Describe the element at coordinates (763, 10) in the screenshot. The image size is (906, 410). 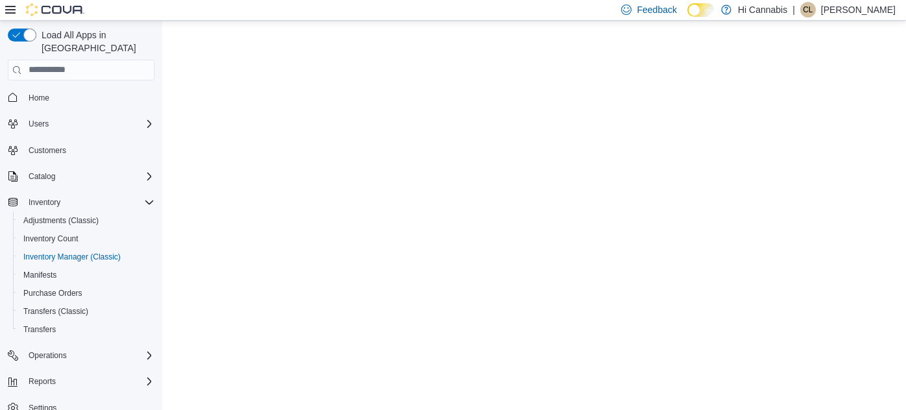
I see `p: Hi Cannabis` at that location.